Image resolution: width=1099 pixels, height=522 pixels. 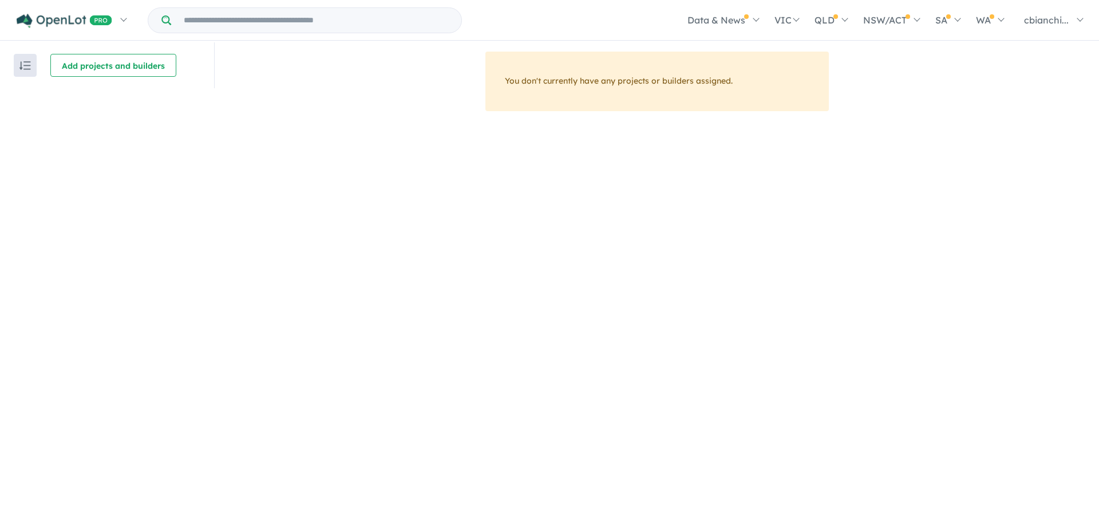 What do you see at coordinates (64, 21) in the screenshot?
I see `img: Openlot PRO Logo White` at bounding box center [64, 21].